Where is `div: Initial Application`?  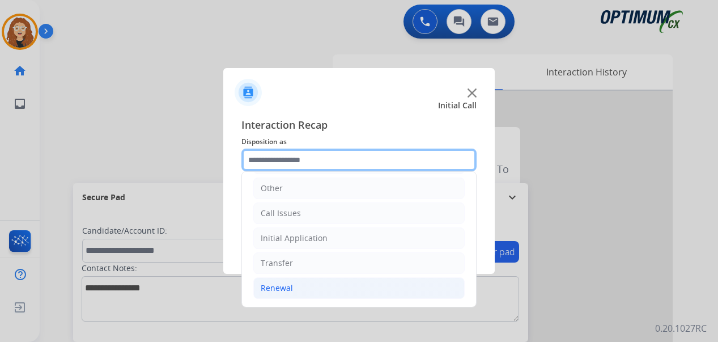
div: Initial Application is located at coordinates (294, 238).